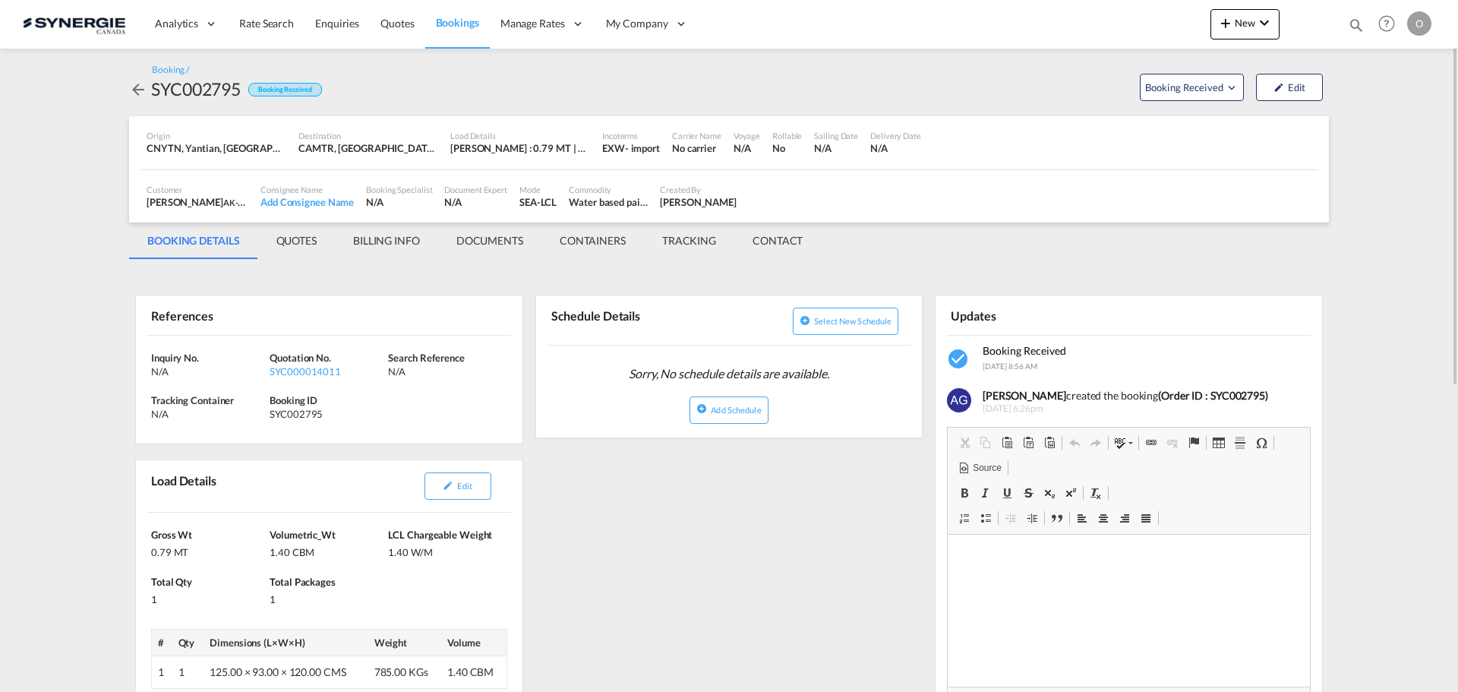  I want to click on div: Commodity, so click(608, 189).